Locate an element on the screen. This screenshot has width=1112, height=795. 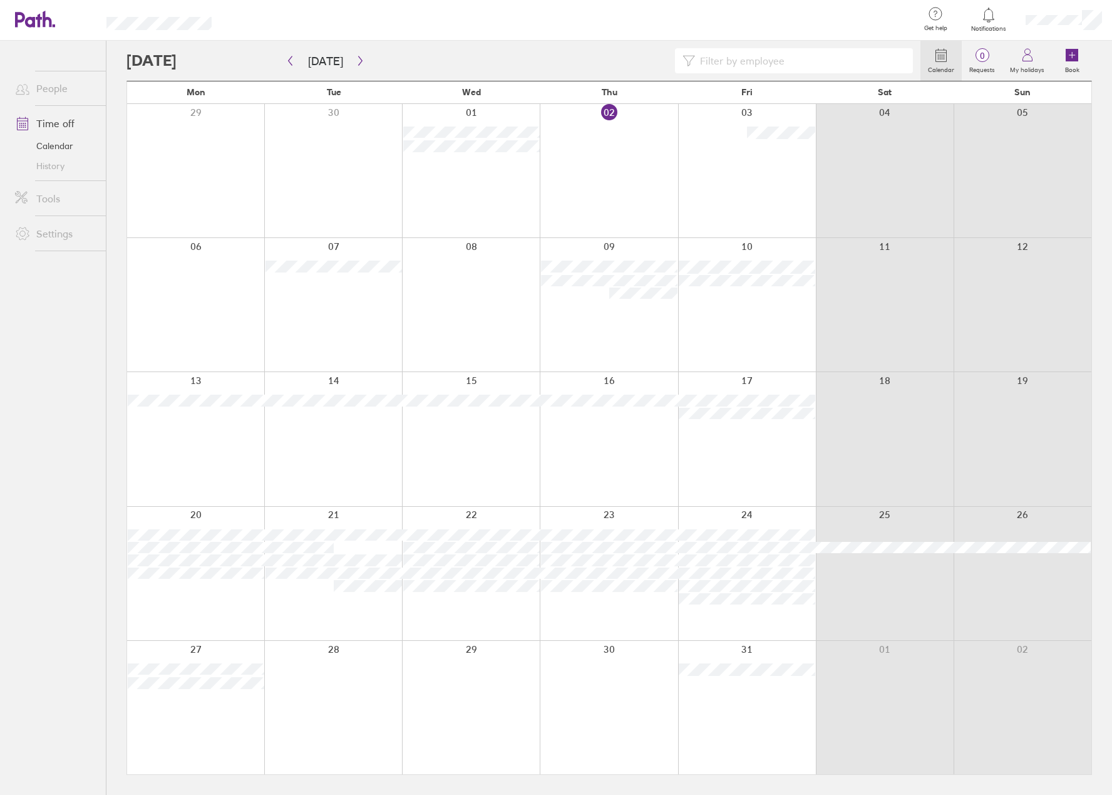
a: Notifications is located at coordinates (989, 19).